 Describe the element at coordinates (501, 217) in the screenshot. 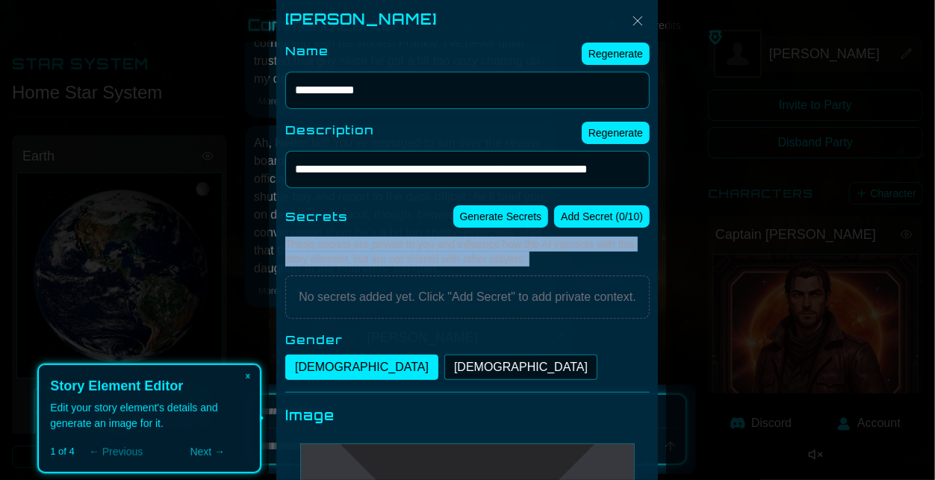

I see `button: Generate Secrets` at that location.